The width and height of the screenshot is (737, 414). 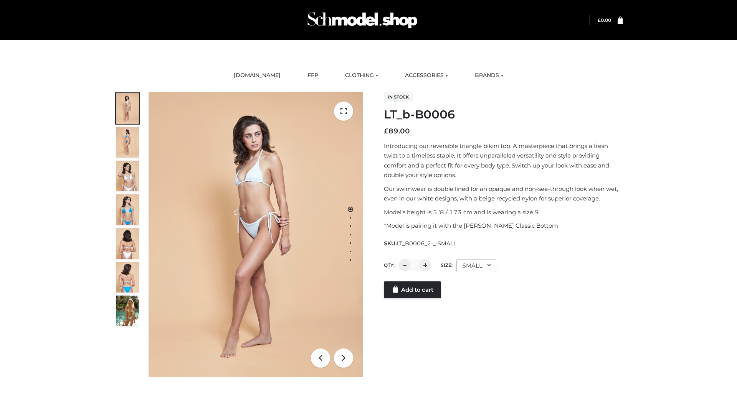 What do you see at coordinates (503, 161) in the screenshot?
I see `p: Introducing our reversible triangle bikini top. A masterpiece that brings a fresh twist to a time...` at bounding box center [503, 161].